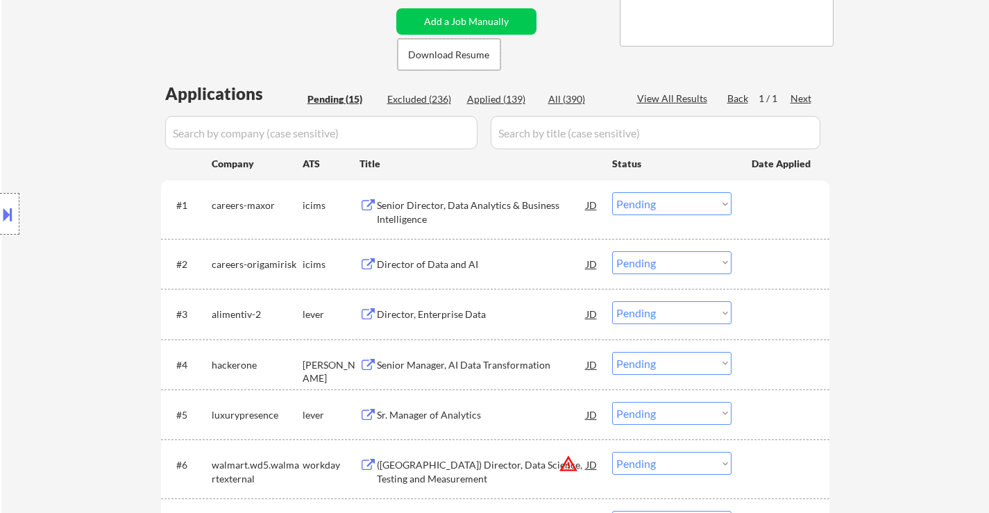  I want to click on div: walmart.wd5.walmartexternal, so click(257, 471).